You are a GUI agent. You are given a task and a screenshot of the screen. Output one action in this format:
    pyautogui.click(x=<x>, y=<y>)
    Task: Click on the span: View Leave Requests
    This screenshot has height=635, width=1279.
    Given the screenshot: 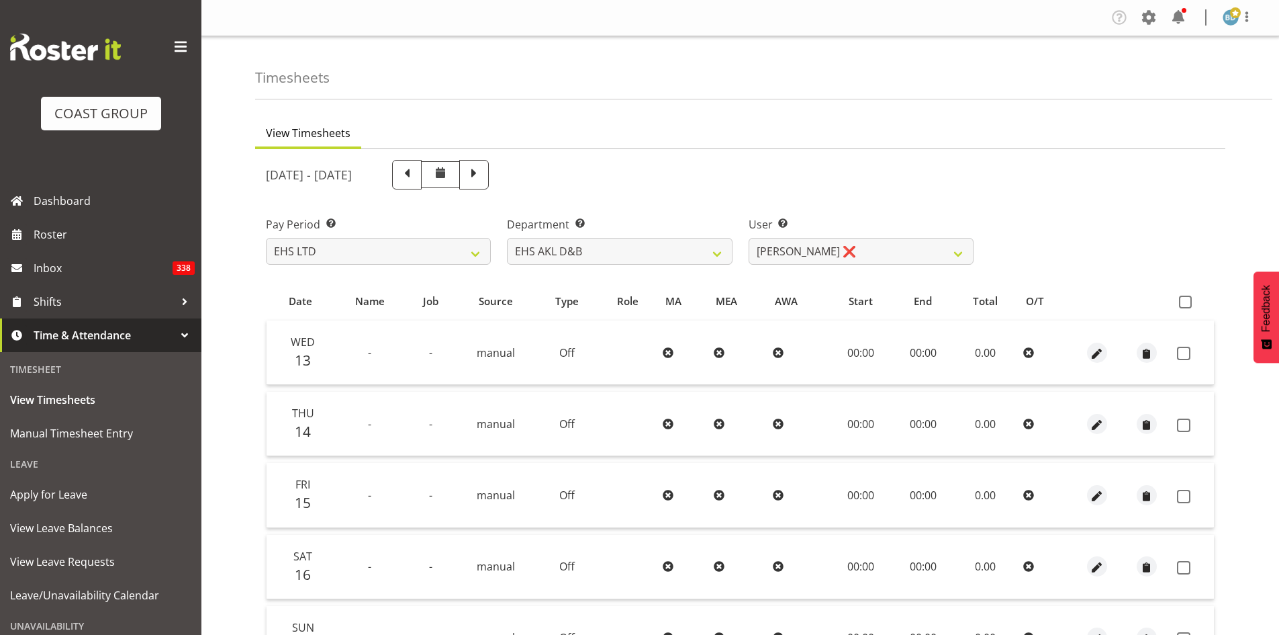 What is the action you would take?
    pyautogui.click(x=101, y=561)
    